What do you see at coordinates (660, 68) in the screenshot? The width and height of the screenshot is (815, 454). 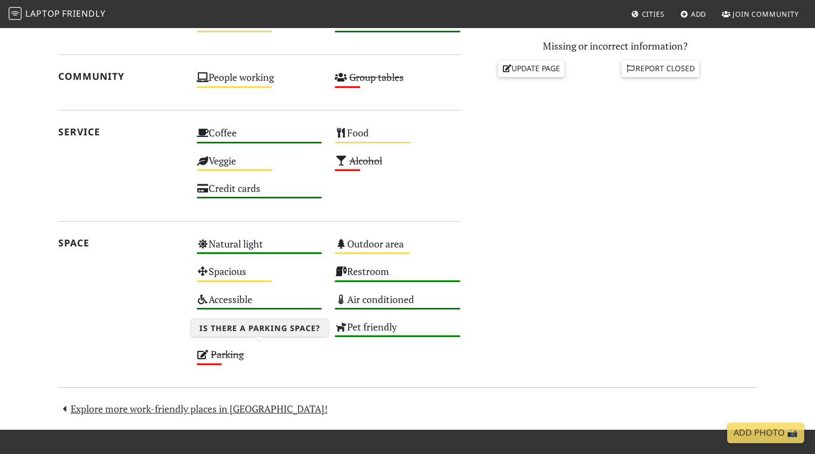 I see `a: Report closed` at bounding box center [660, 68].